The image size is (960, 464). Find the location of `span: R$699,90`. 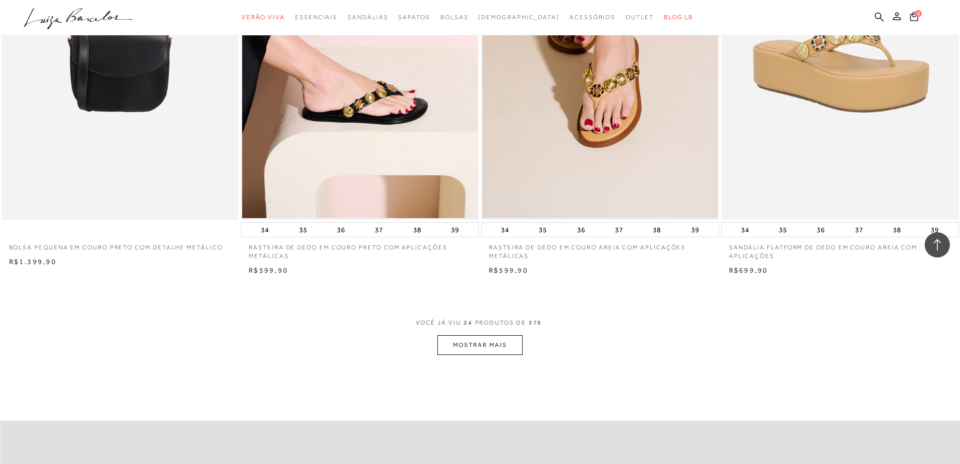

span: R$699,90 is located at coordinates (749, 270).